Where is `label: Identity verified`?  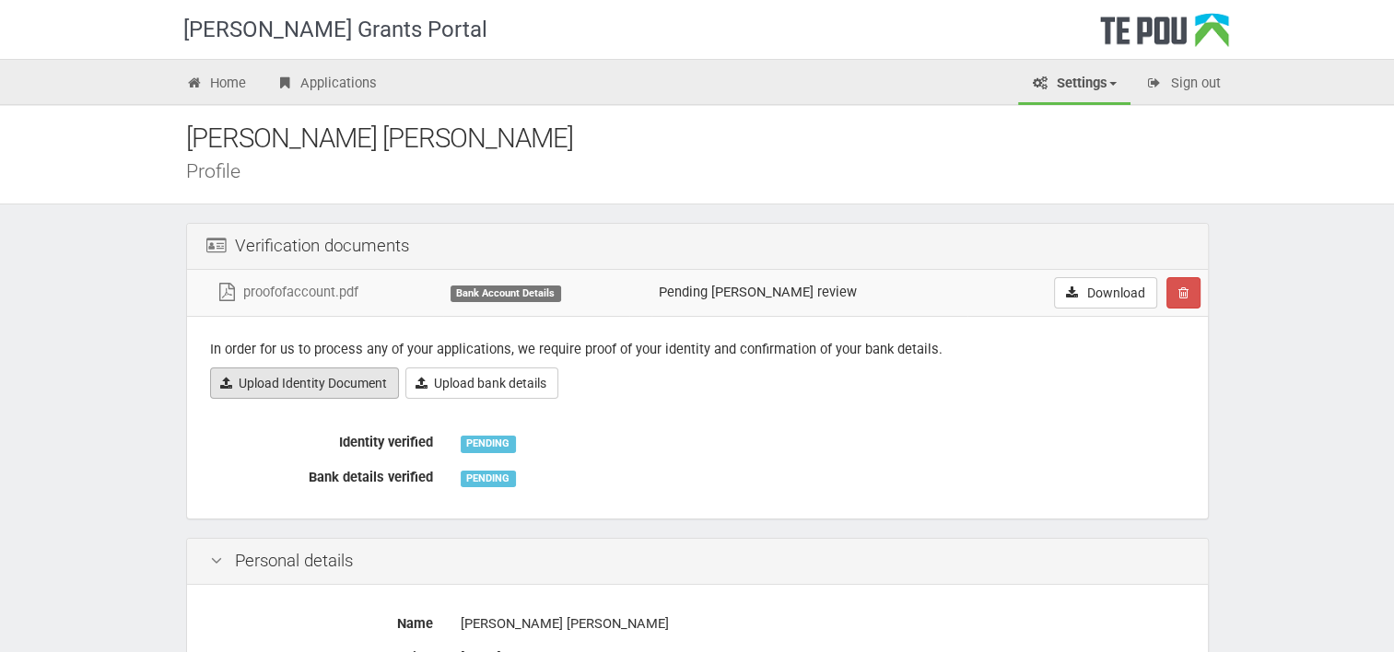 label: Identity verified is located at coordinates (322, 439).